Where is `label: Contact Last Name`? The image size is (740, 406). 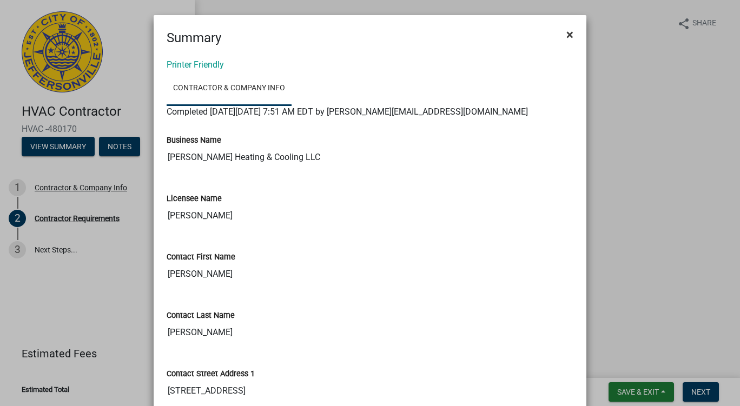
label: Contact Last Name is located at coordinates (201, 316).